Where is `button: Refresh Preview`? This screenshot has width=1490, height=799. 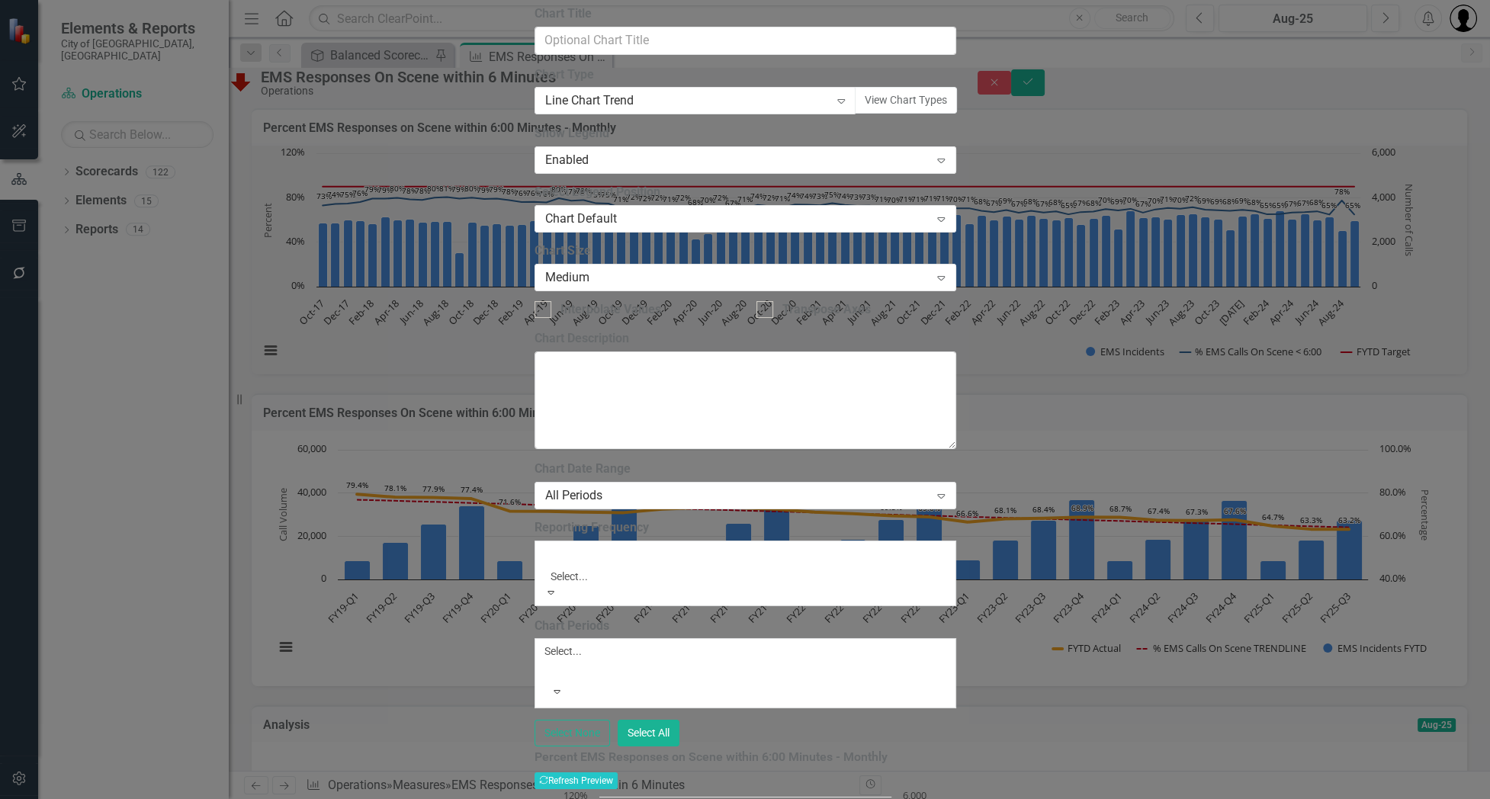
button: Refresh Preview is located at coordinates (576, 781).